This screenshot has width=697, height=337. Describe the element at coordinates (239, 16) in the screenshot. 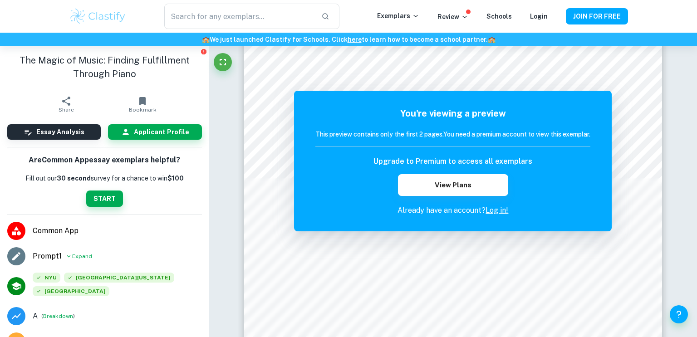

I see `input: Search for any exemplars...` at that location.